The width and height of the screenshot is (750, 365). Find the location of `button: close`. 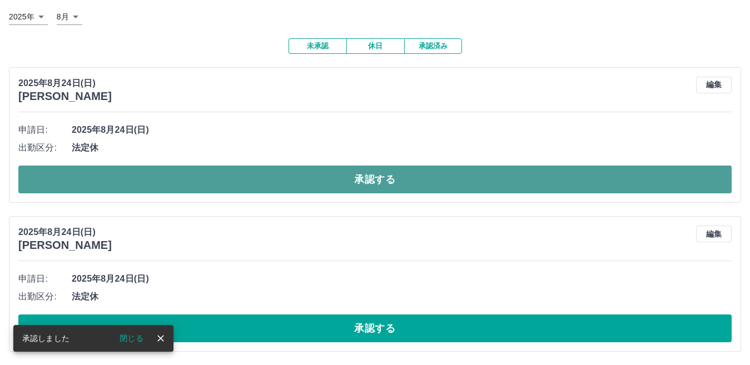

button: close is located at coordinates (161, 339).